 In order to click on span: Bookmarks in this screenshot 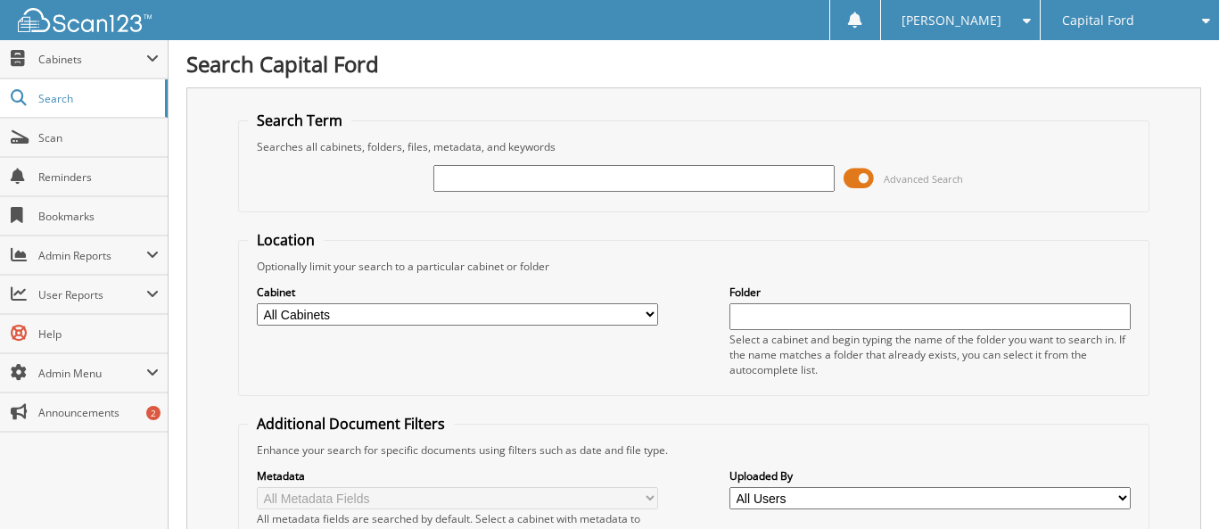, I will do `click(98, 216)`.